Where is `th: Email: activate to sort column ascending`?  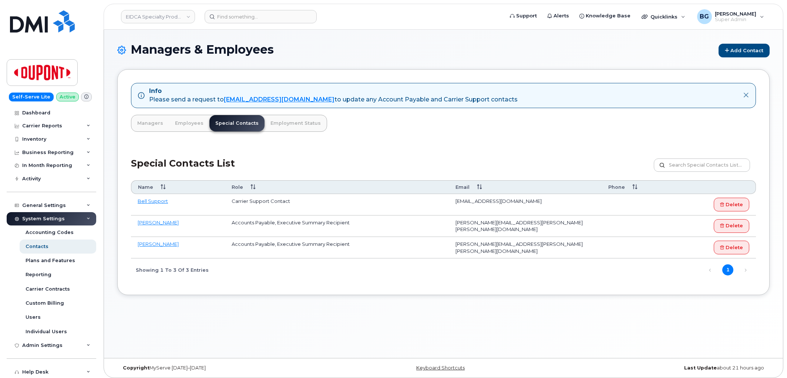
th: Email: activate to sort column ascending is located at coordinates (525, 187).